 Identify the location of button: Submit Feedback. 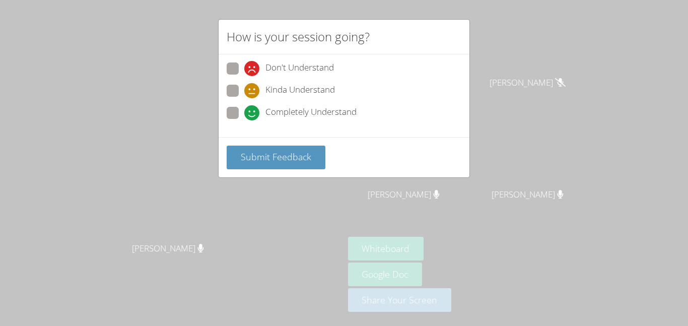
(276, 157).